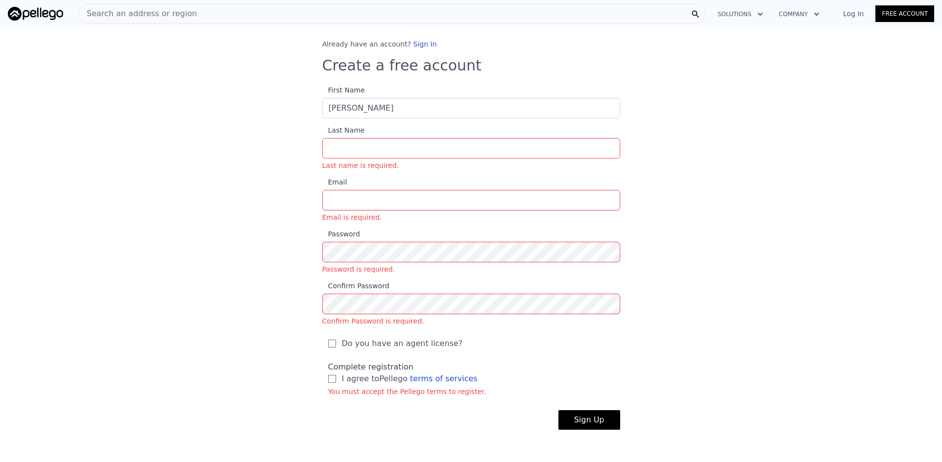 The height and width of the screenshot is (462, 942). Describe the element at coordinates (740, 14) in the screenshot. I see `button: Solutions` at that location.